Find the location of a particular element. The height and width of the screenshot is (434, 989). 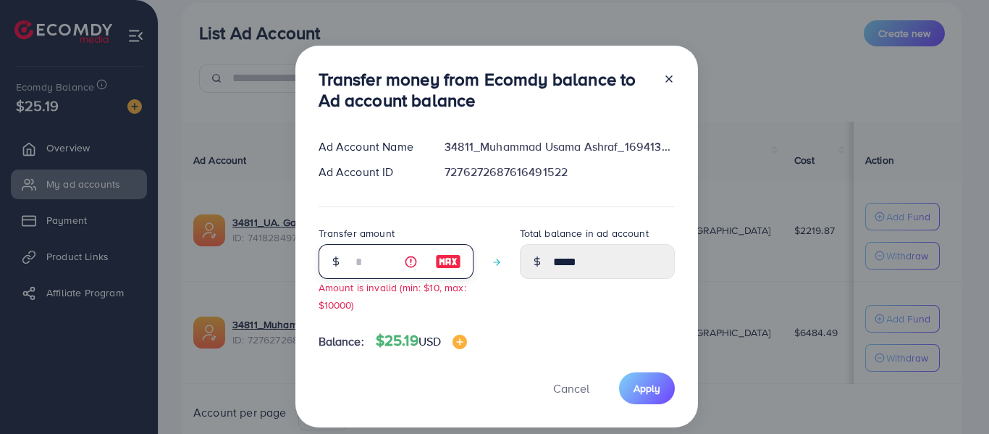

button: Apply is located at coordinates (646, 387).